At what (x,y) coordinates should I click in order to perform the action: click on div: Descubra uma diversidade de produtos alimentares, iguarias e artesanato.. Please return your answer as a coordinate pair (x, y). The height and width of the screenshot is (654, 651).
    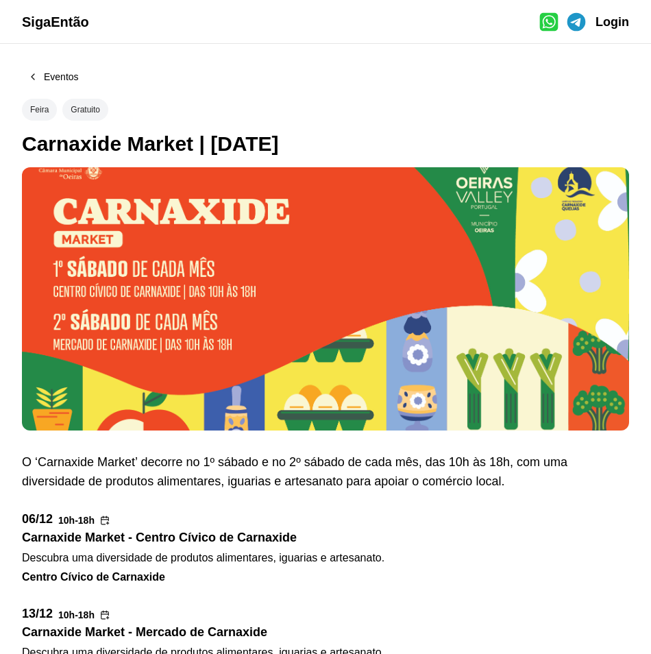
    Looking at the image, I should click on (326, 558).